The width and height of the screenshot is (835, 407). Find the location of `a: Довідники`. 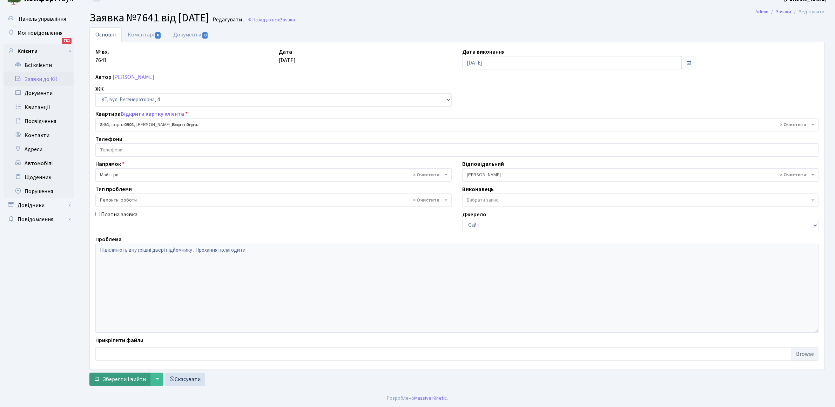

a: Довідники is located at coordinates (39, 206).